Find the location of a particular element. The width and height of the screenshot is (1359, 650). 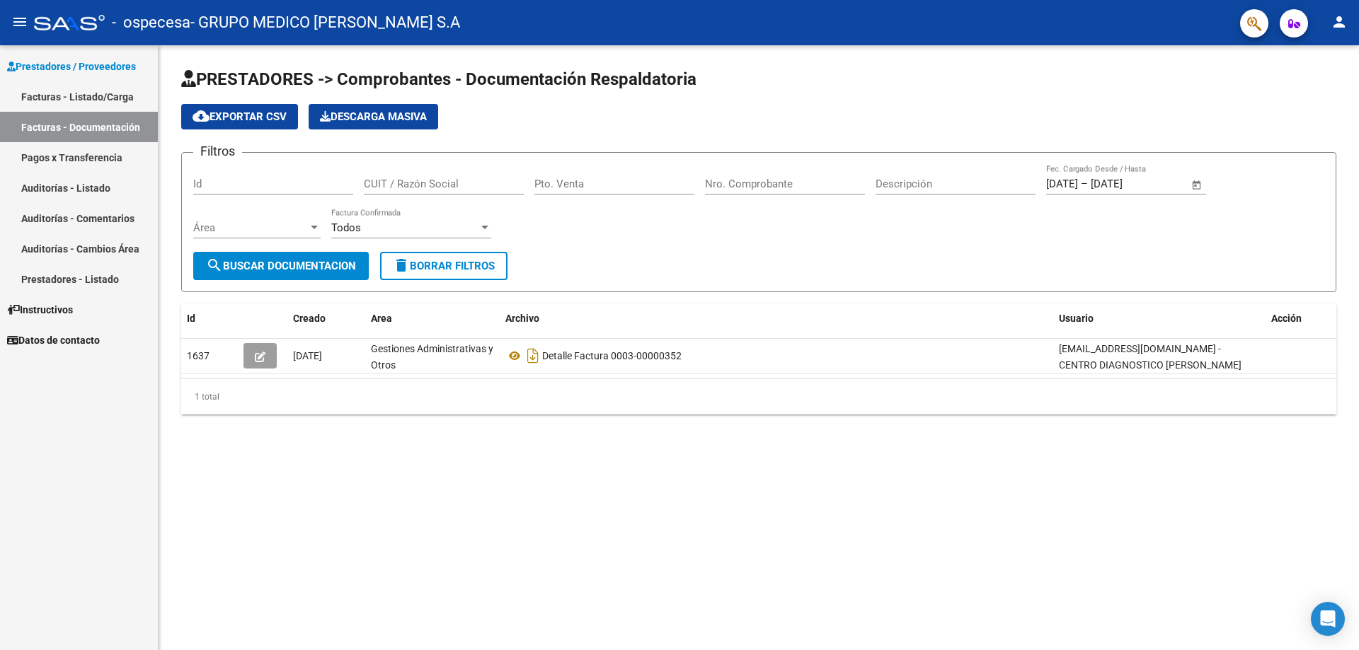

span: Buscar Documentacion is located at coordinates (281, 266).